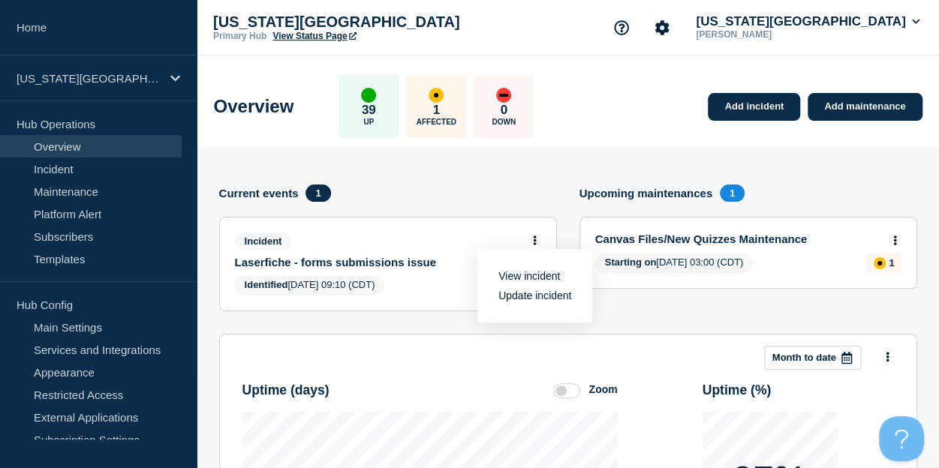 This screenshot has height=468, width=939. I want to click on p: Month to date, so click(804, 357).